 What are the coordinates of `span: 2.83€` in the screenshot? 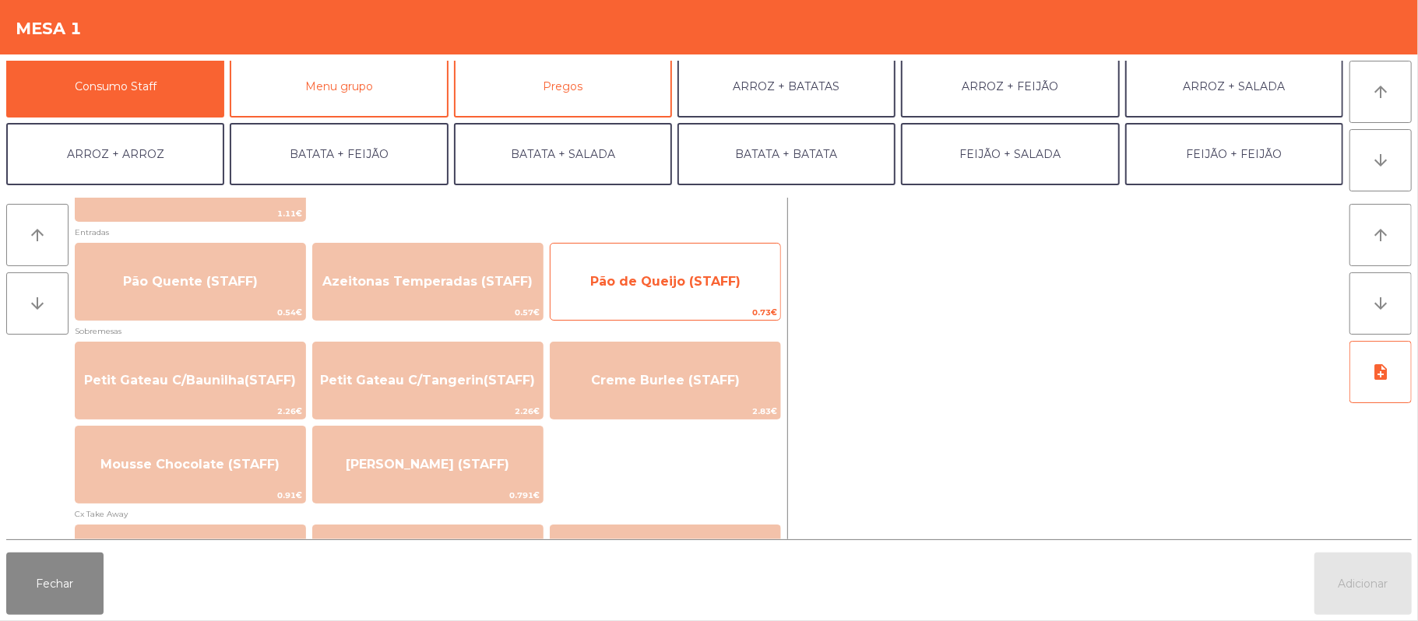 It's located at (665, 411).